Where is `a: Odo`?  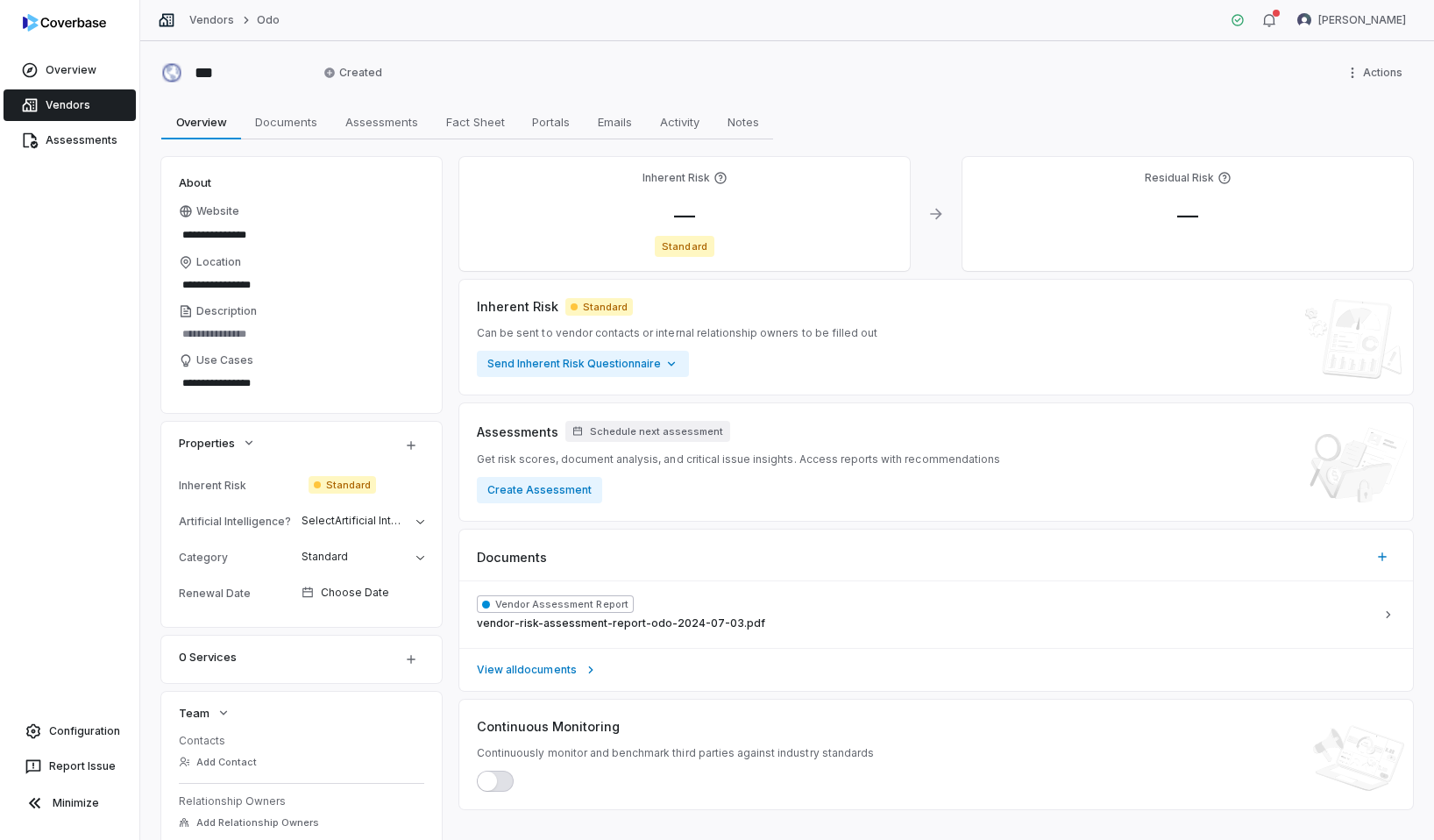
a: Odo is located at coordinates (268, 20).